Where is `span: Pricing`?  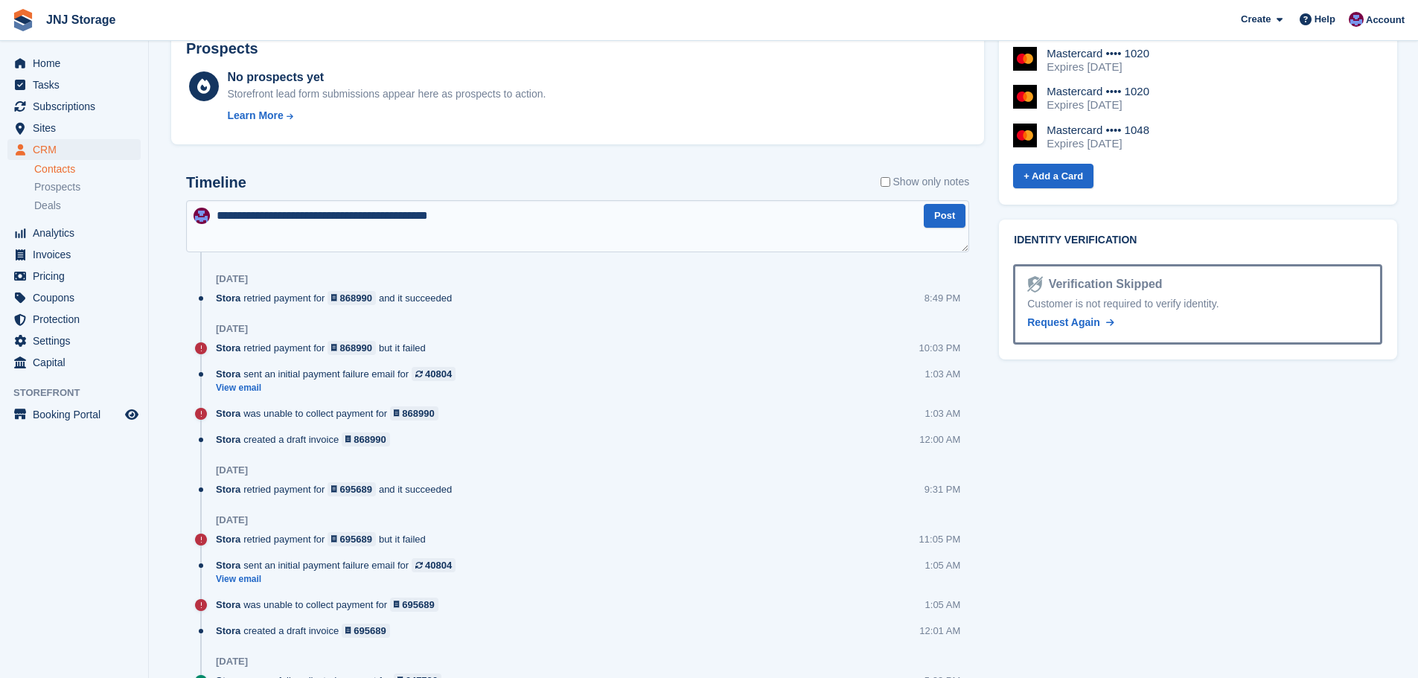
span: Pricing is located at coordinates (77, 276).